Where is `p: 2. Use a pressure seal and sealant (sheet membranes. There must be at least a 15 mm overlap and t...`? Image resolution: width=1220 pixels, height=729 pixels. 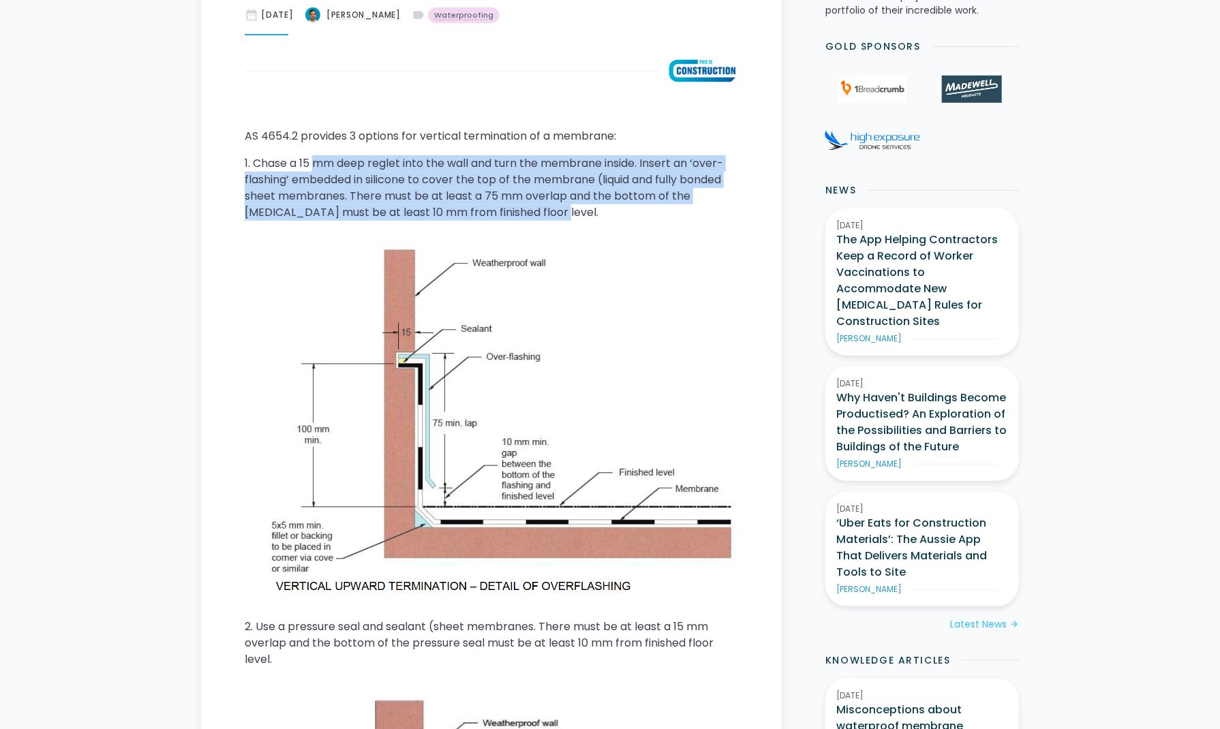 p: 2. Use a pressure seal and sealant (sheet membranes. There must be at least a 15 mm overlap and t... is located at coordinates (491, 643).